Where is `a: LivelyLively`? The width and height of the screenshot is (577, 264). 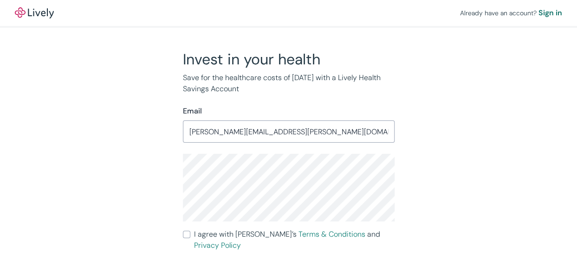 a: LivelyLively is located at coordinates (34, 13).